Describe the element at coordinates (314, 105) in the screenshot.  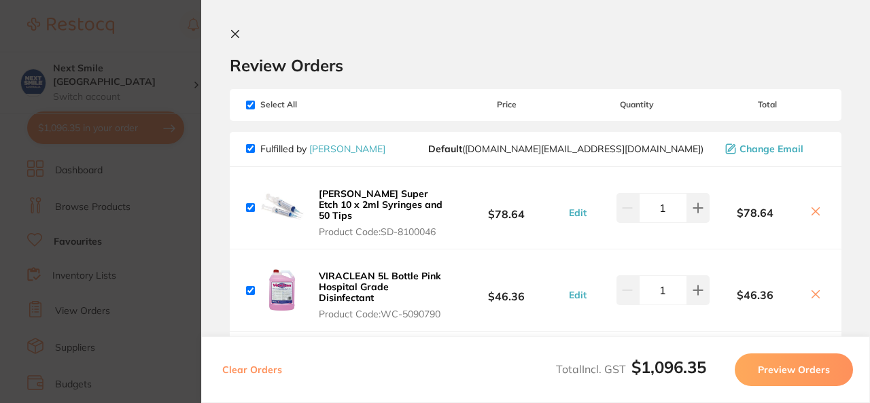
I see `span: Select All` at that location.